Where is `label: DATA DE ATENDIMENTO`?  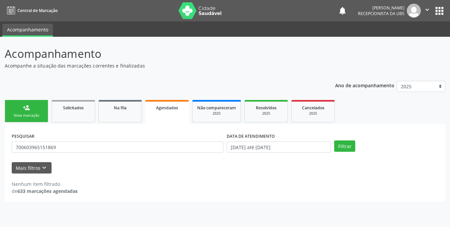 label: DATA DE ATENDIMENTO is located at coordinates (251, 136).